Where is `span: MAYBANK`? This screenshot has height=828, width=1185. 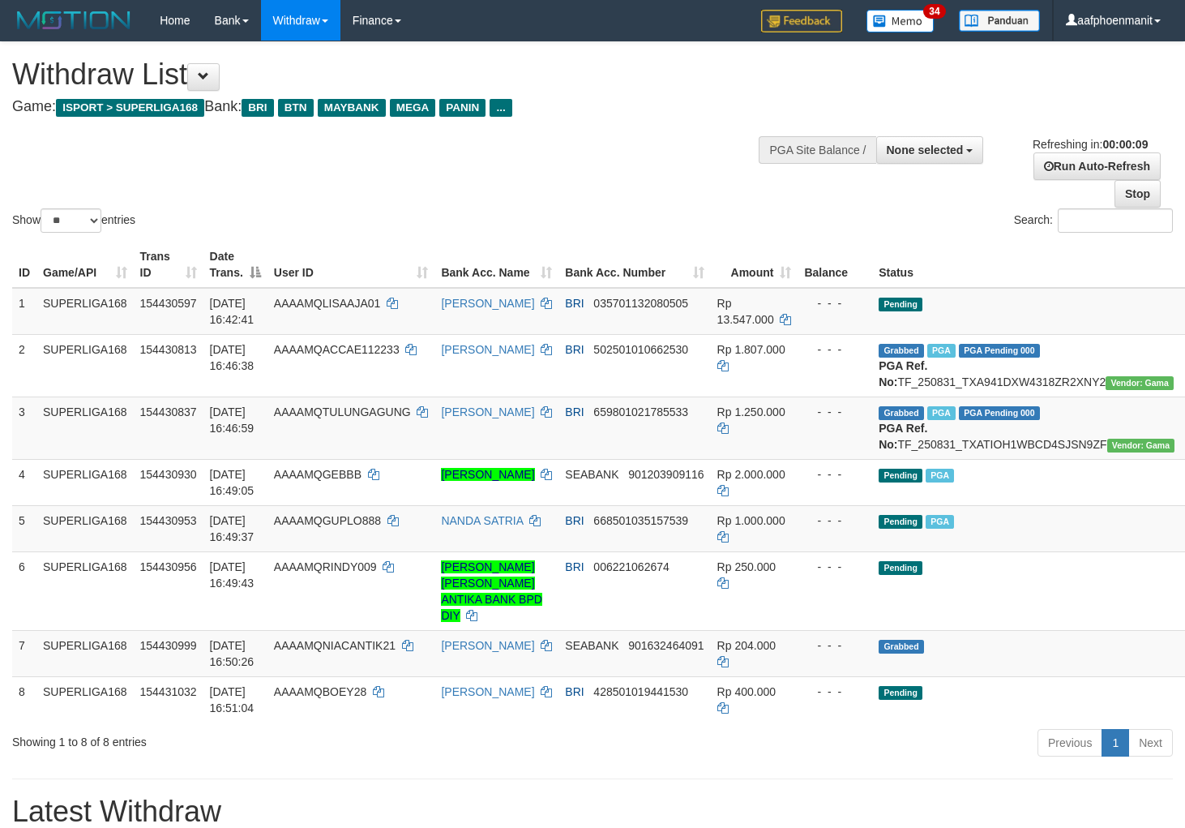
span: MAYBANK is located at coordinates (352, 108).